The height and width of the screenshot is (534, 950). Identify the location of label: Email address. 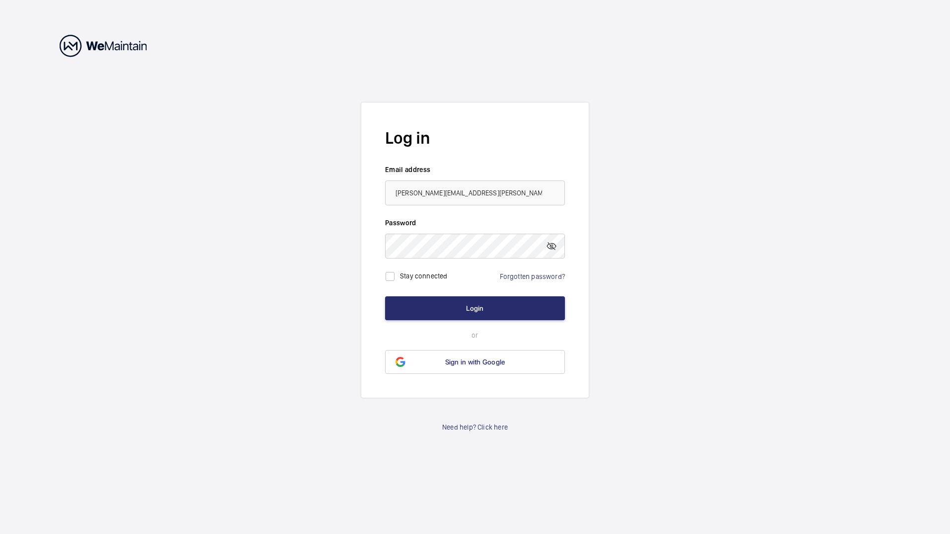
(475, 169).